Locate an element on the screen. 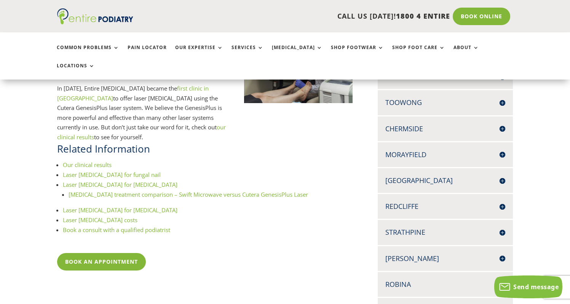 The image size is (570, 304). h4: Robina is located at coordinates (445, 284).